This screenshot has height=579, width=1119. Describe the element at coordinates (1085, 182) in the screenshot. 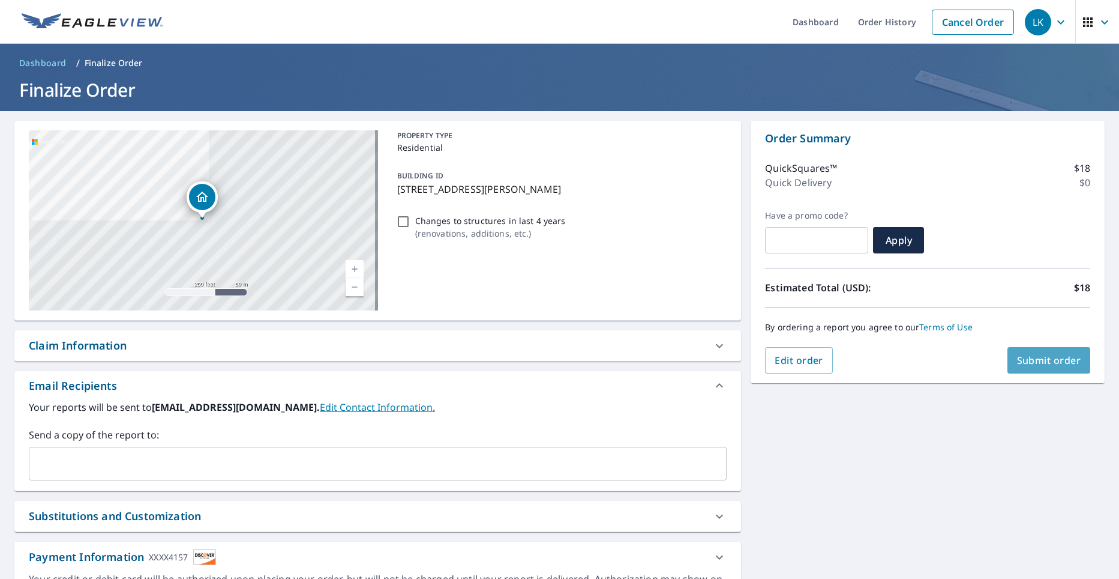

I see `p: $0` at that location.